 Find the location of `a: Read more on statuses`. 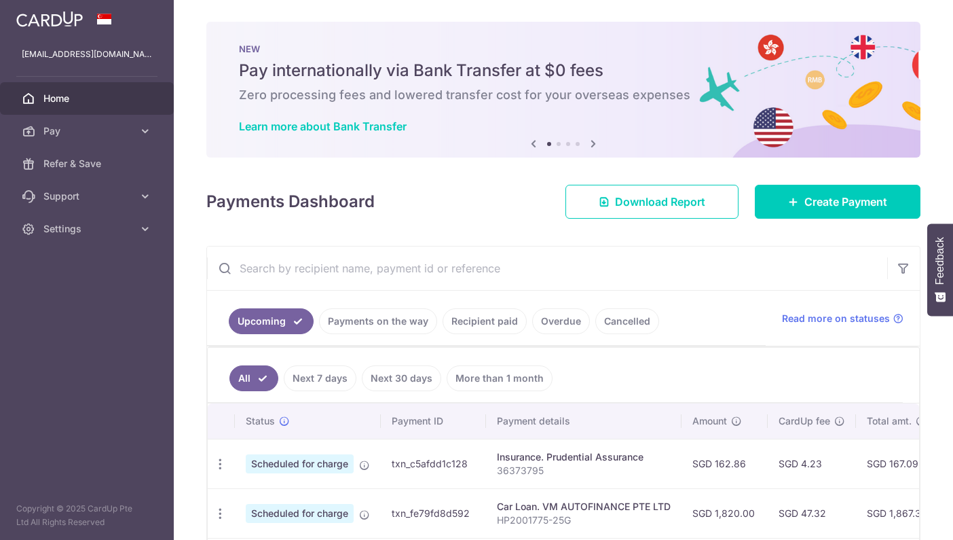

a: Read more on statuses is located at coordinates (842, 318).